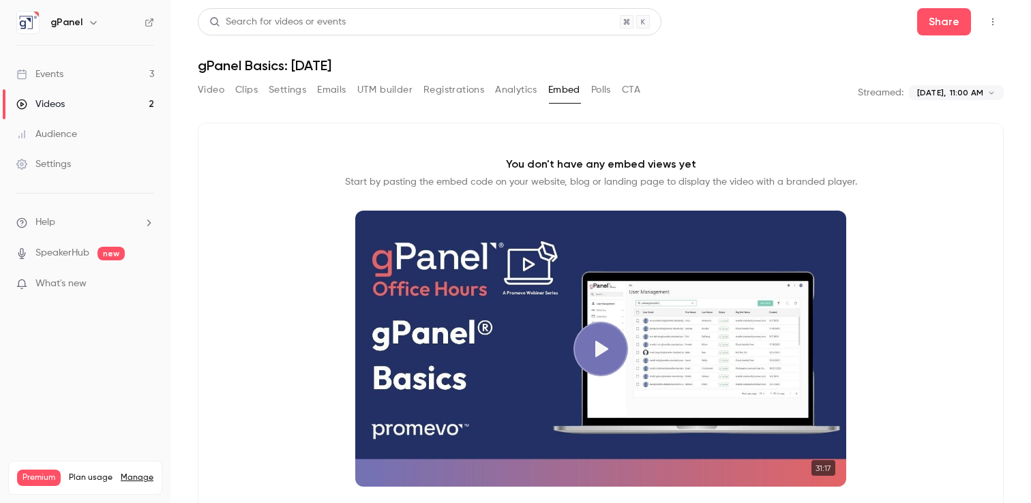 The image size is (1031, 503). I want to click on span: Plan usage, so click(91, 478).